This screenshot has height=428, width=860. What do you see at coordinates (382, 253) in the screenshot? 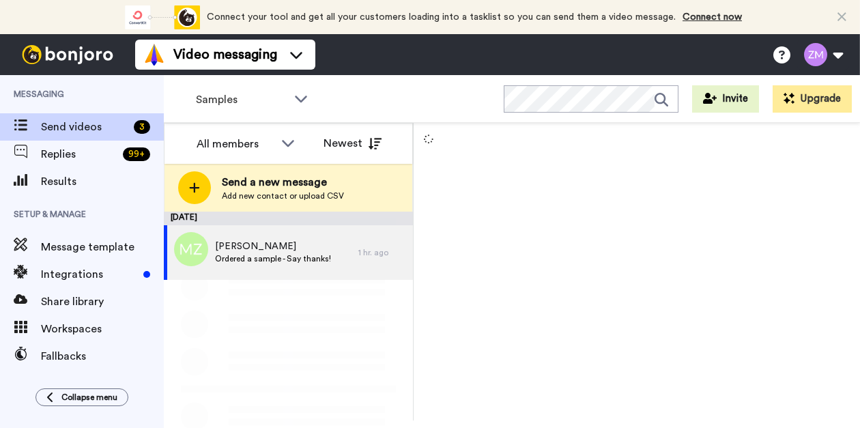
I see `div: 1 hr. ago` at bounding box center [382, 253].